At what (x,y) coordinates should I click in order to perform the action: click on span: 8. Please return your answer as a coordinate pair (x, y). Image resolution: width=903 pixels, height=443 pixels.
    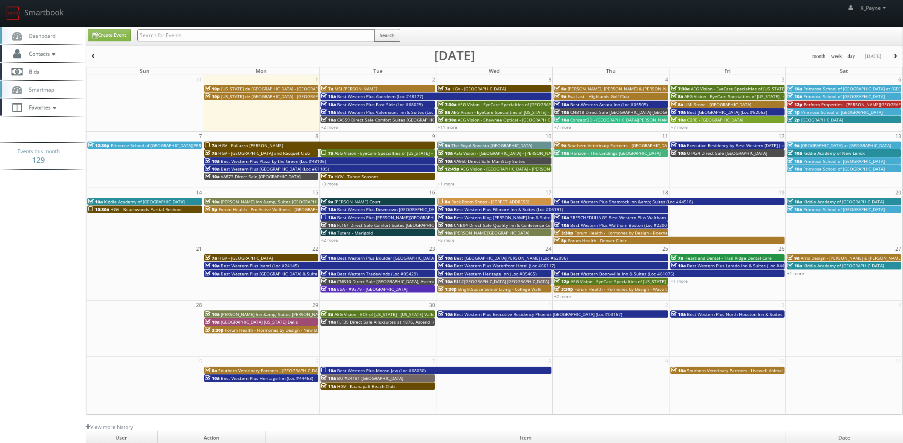
    Looking at the image, I should click on (317, 136).